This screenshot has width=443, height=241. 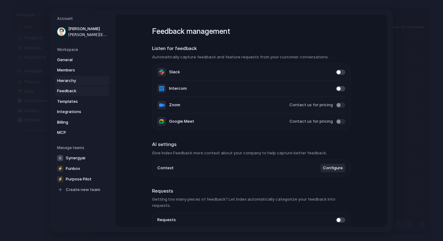 What do you see at coordinates (75, 158) in the screenshot?
I see `span: Synergyai` at bounding box center [75, 158].